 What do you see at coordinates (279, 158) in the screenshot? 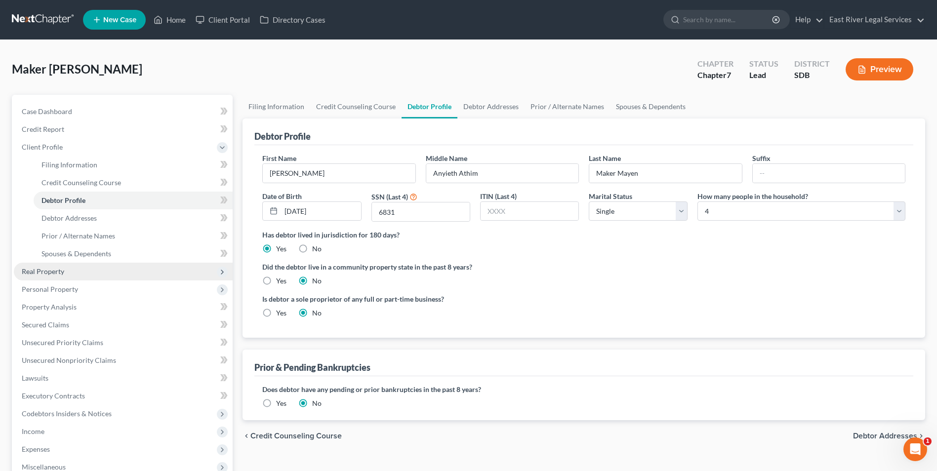
I see `label: First Name` at bounding box center [279, 158].